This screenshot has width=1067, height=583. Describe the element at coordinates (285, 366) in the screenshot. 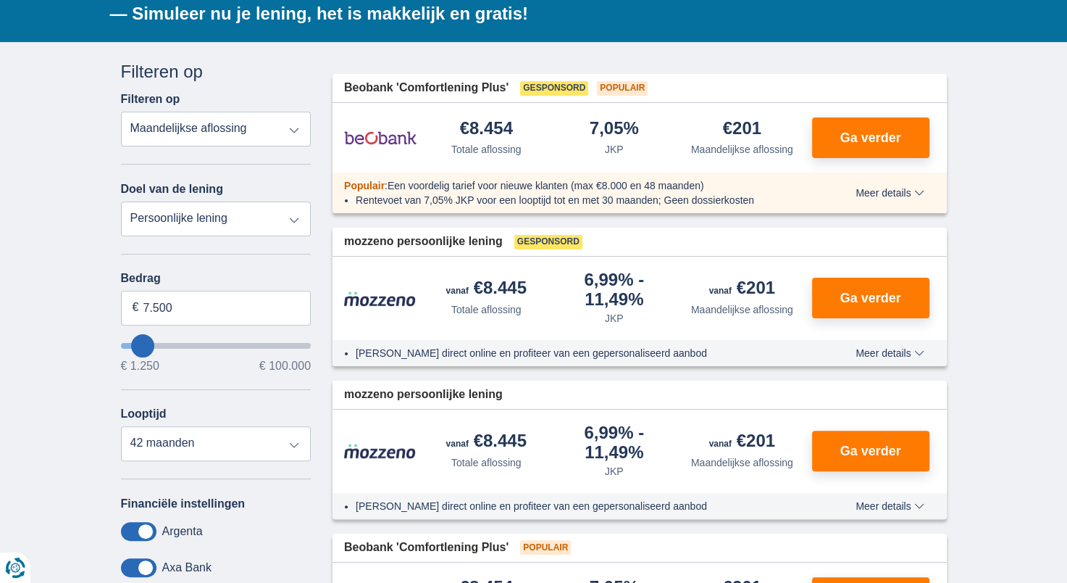

I see `span: € 100.000` at that location.